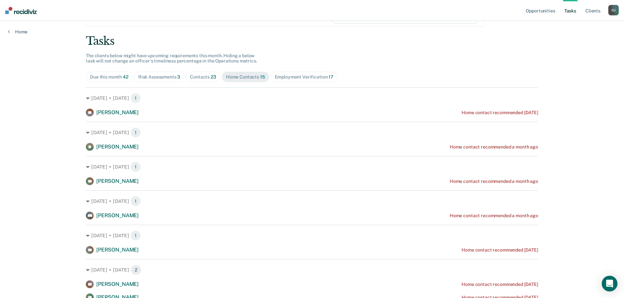  Describe the element at coordinates (203, 77) in the screenshot. I see `div: Contacts` at that location.